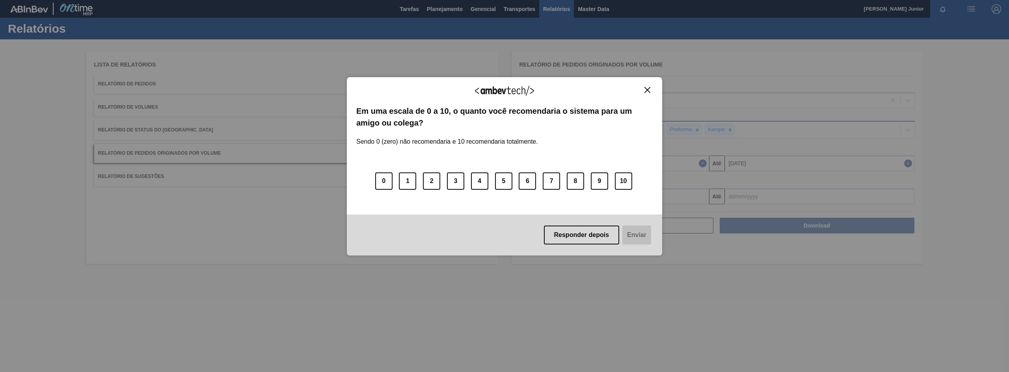 The width and height of the screenshot is (1009, 372). Describe the element at coordinates (447, 137) in the screenshot. I see `label: Sendo 0 (zero) não recomendaria e 10 recomendaria totalmente.` at that location.